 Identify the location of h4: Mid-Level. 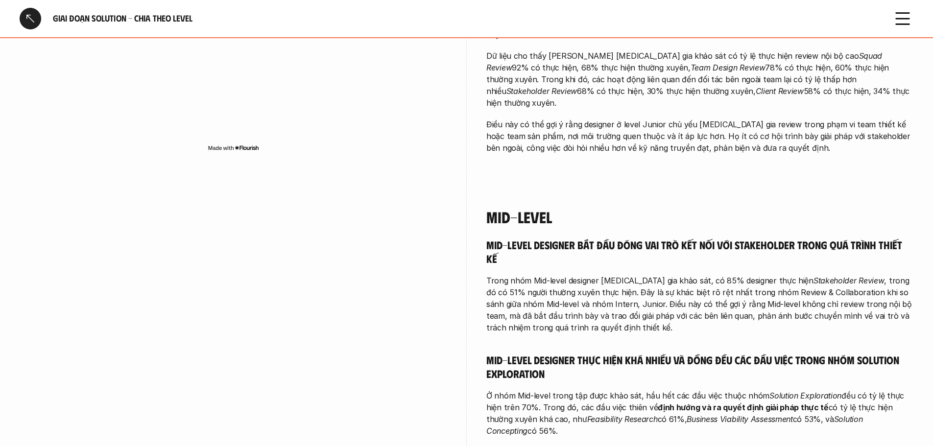
(700, 217).